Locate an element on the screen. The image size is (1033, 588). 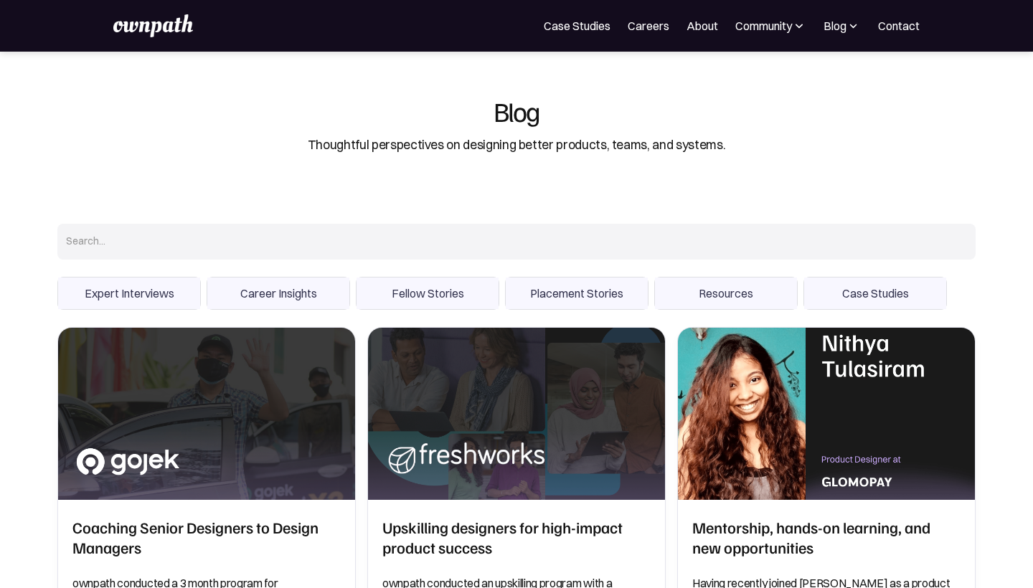
input: Search... is located at coordinates (517, 242).